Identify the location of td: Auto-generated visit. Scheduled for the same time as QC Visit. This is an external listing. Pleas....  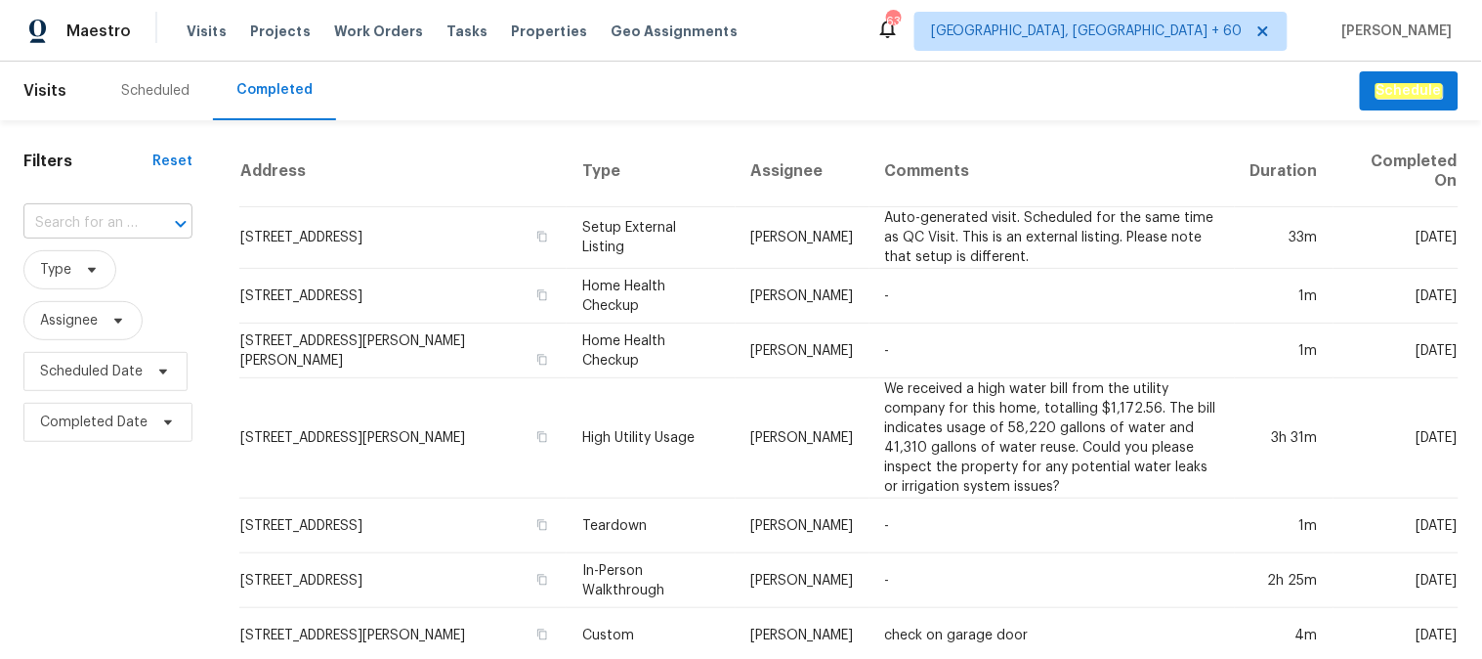
(1052, 237).